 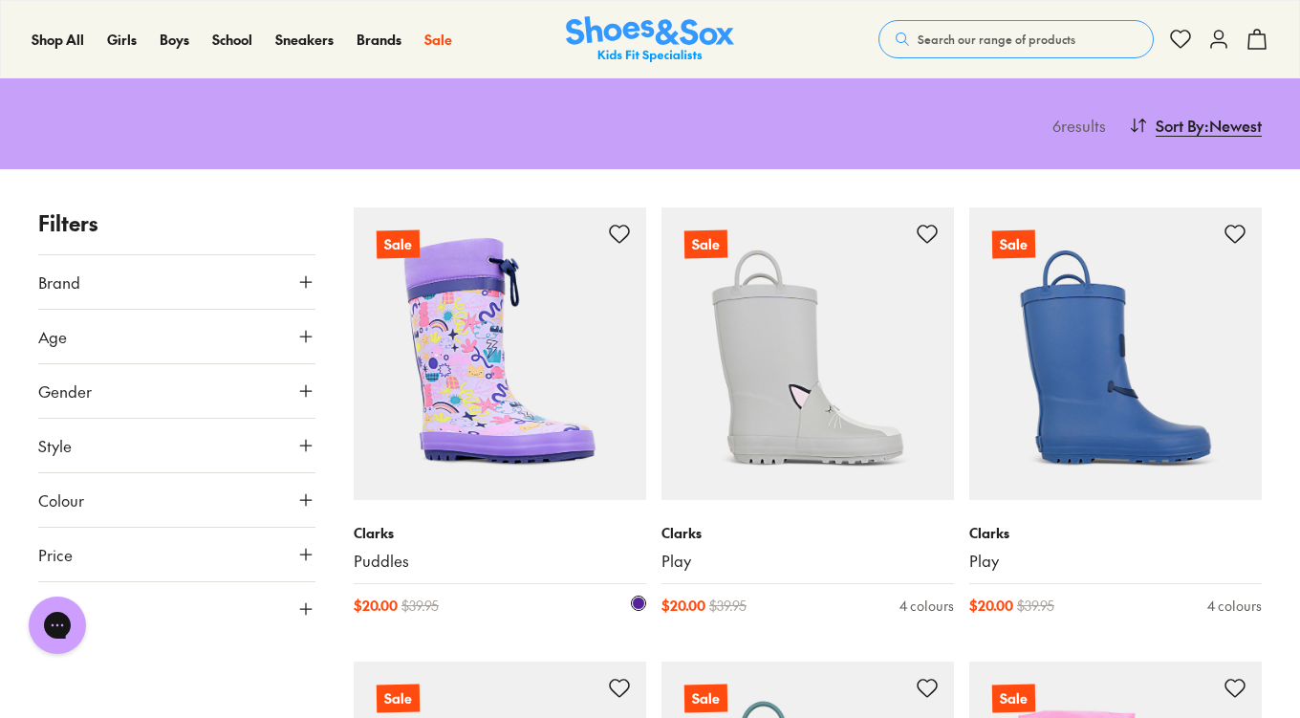 I want to click on p: 6 results, so click(x=1076, y=125).